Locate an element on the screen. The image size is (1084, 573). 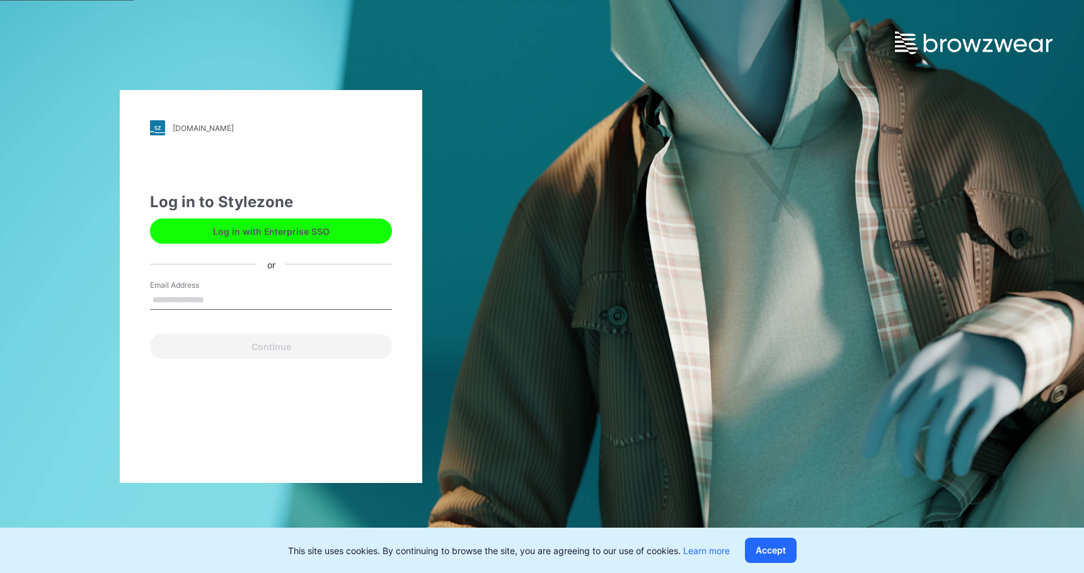
button: Accept is located at coordinates (771, 551).